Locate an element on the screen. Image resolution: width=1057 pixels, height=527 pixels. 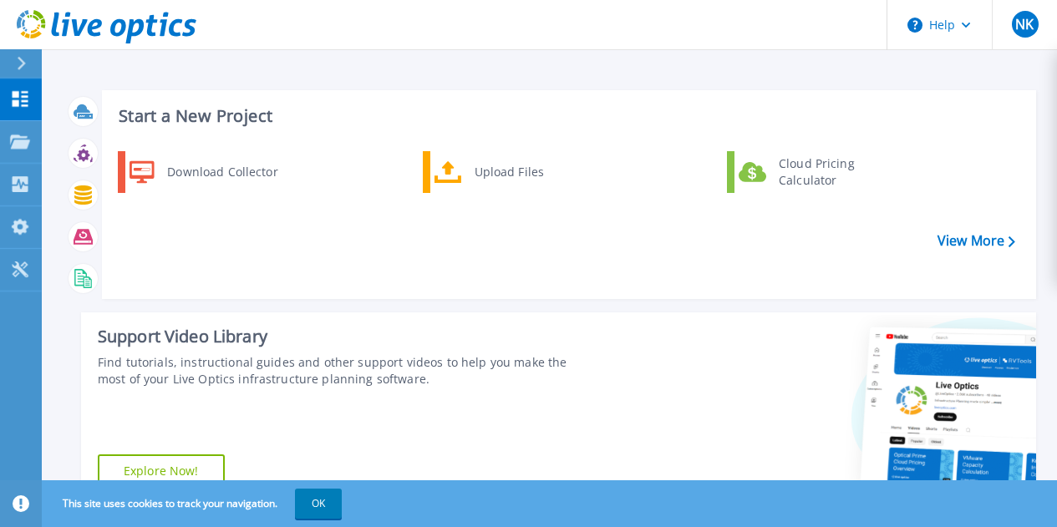
div: Find tutorials, instructional guides and other support videos to help you make the most of your L... is located at coordinates (346, 371).